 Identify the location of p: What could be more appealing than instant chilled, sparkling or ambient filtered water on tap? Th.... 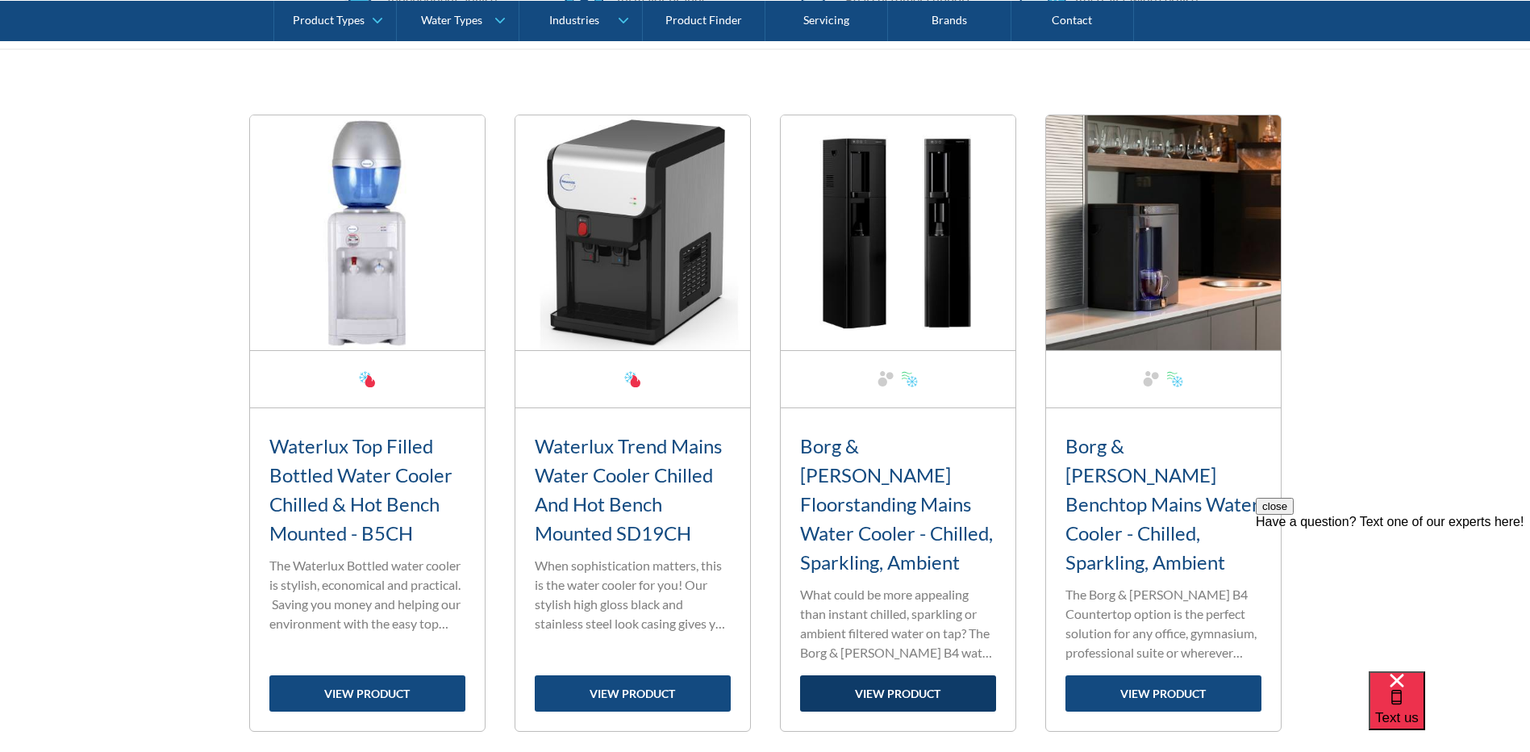
(898, 624).